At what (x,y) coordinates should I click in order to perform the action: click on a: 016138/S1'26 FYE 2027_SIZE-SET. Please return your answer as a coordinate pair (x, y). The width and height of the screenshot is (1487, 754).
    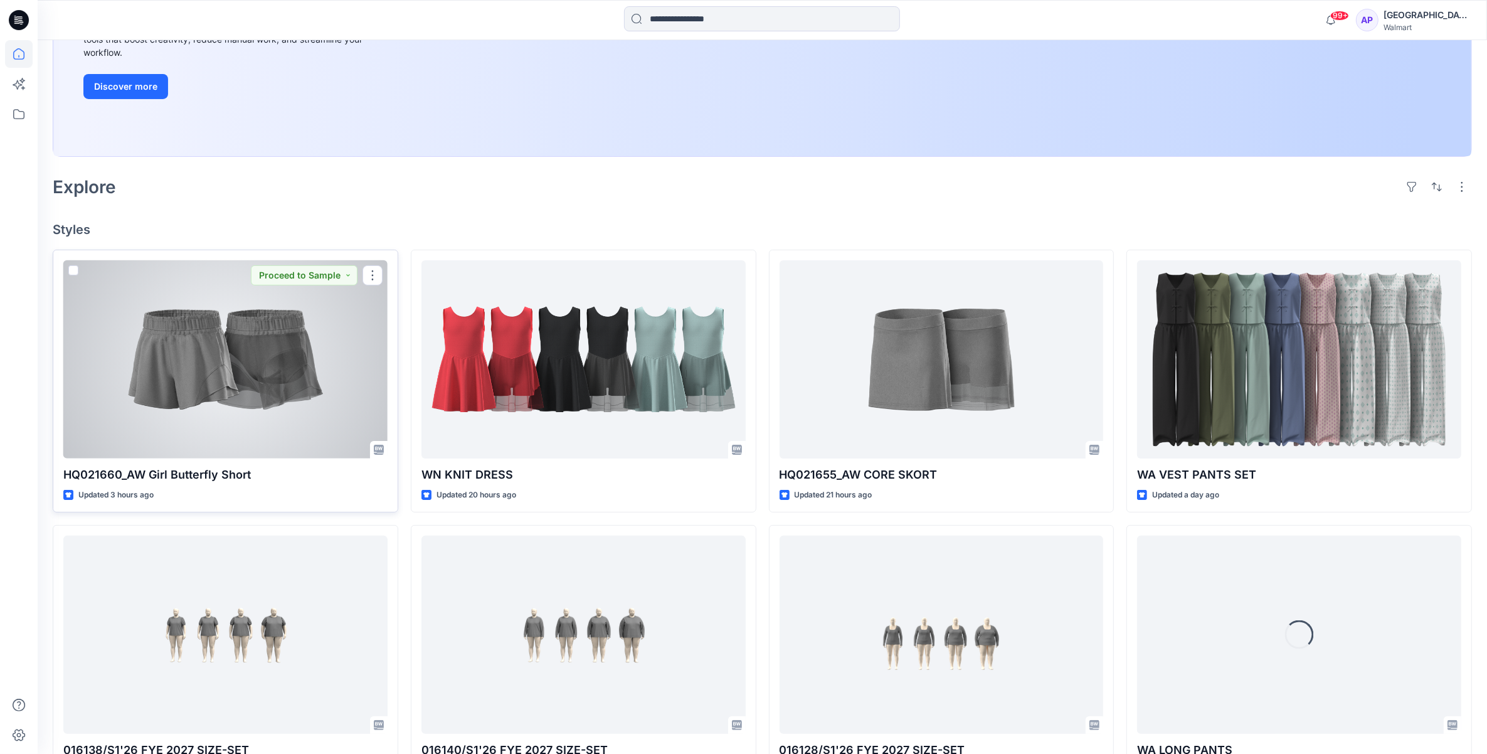
    Looking at the image, I should click on (225, 635).